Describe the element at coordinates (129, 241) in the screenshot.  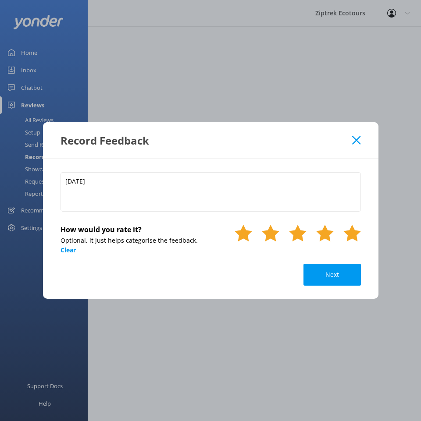
I see `p: Optional, it just helps categorise the feedback.` at that location.